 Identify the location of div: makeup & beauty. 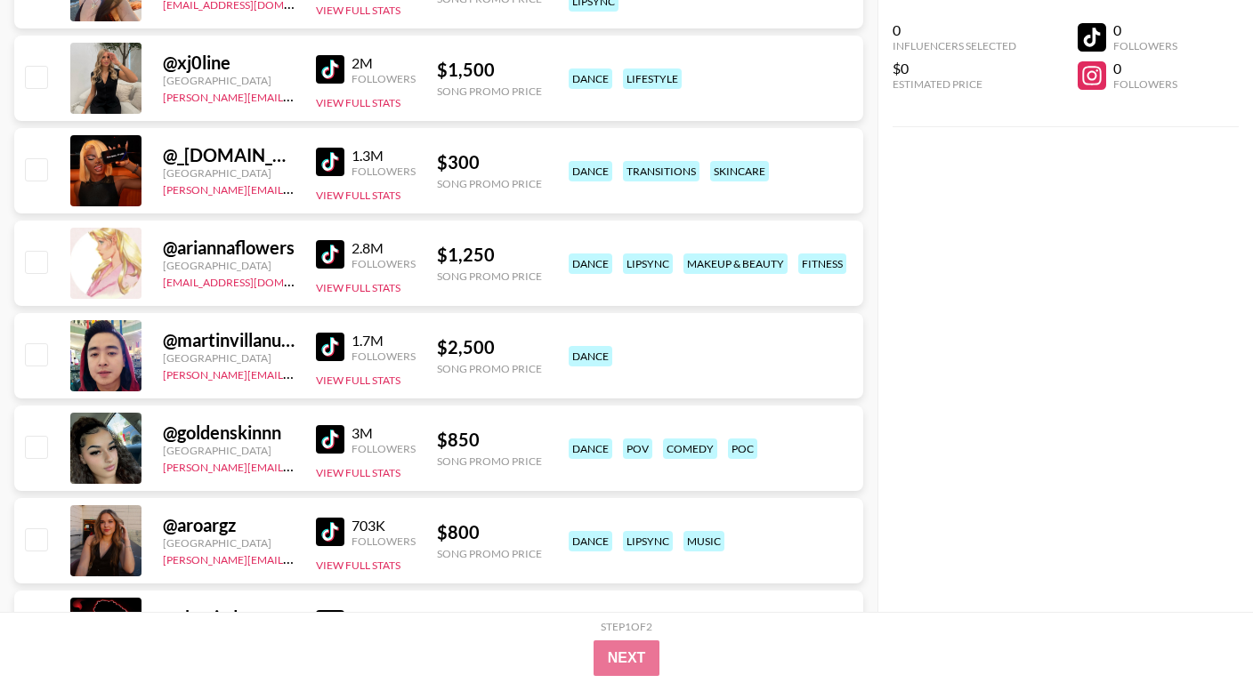
(735, 263).